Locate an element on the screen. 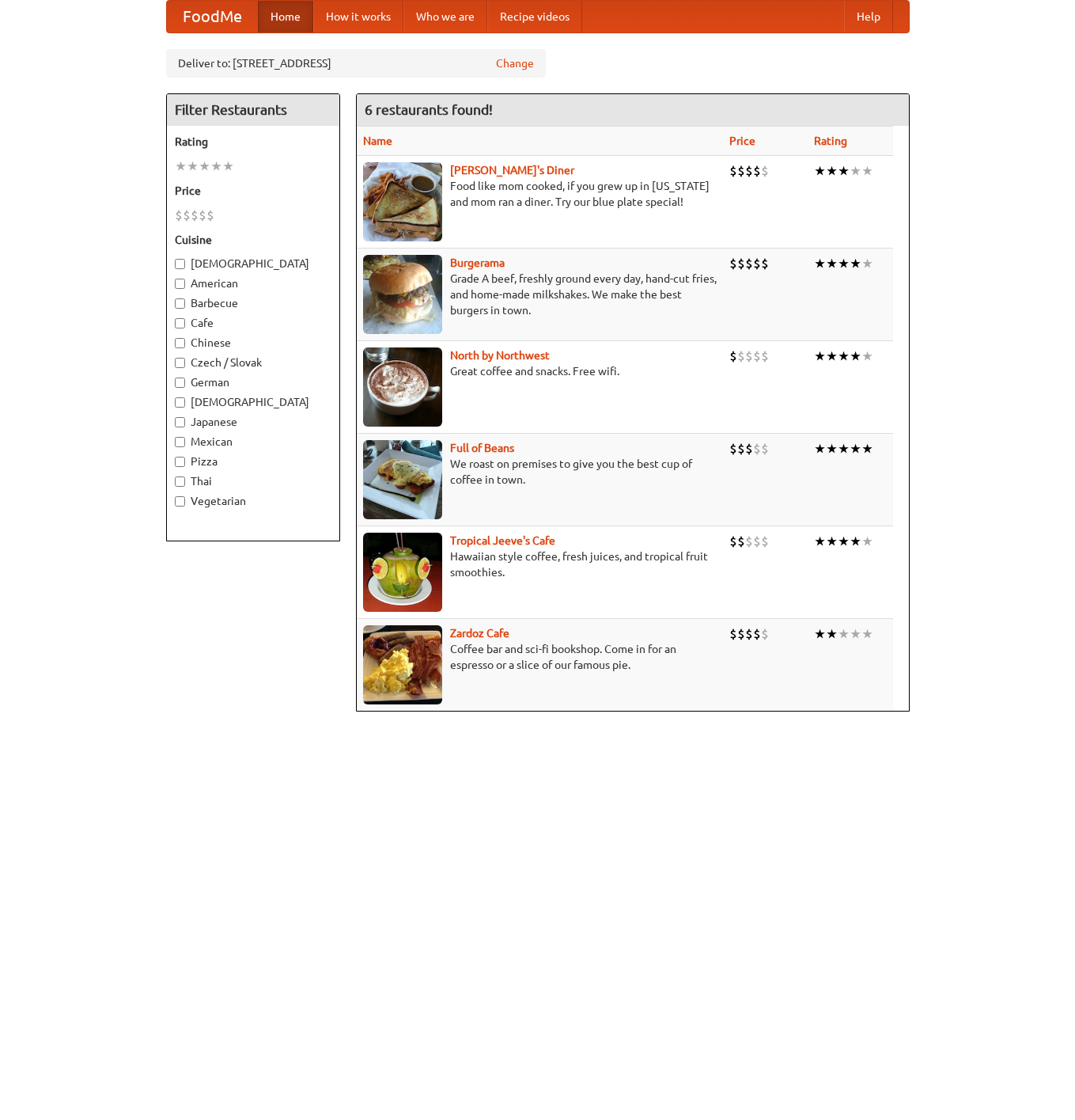  a: Name is located at coordinates (378, 141).